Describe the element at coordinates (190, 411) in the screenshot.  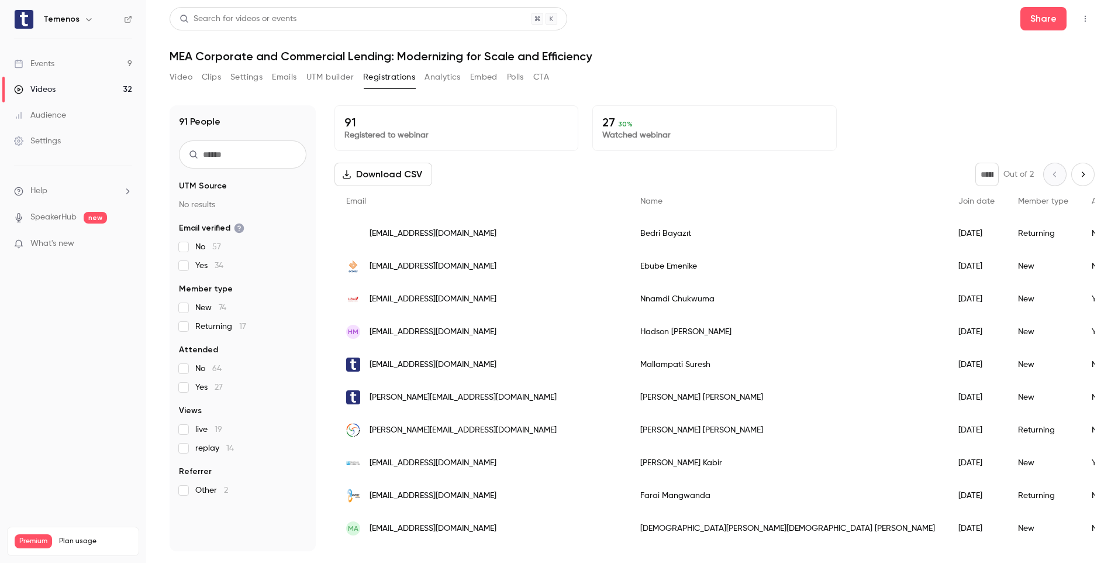
I see `span: Views` at that location.